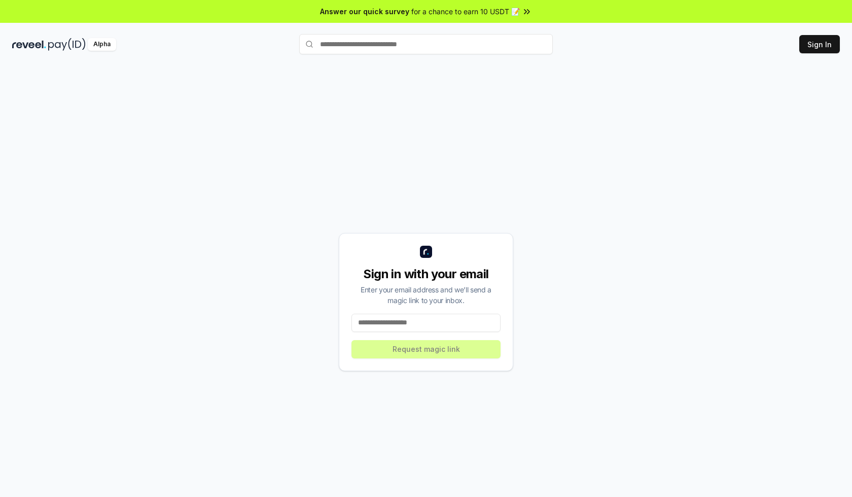 This screenshot has width=852, height=497. I want to click on div: Enter your email address and we’ll send a magic link to your inbox., so click(426, 295).